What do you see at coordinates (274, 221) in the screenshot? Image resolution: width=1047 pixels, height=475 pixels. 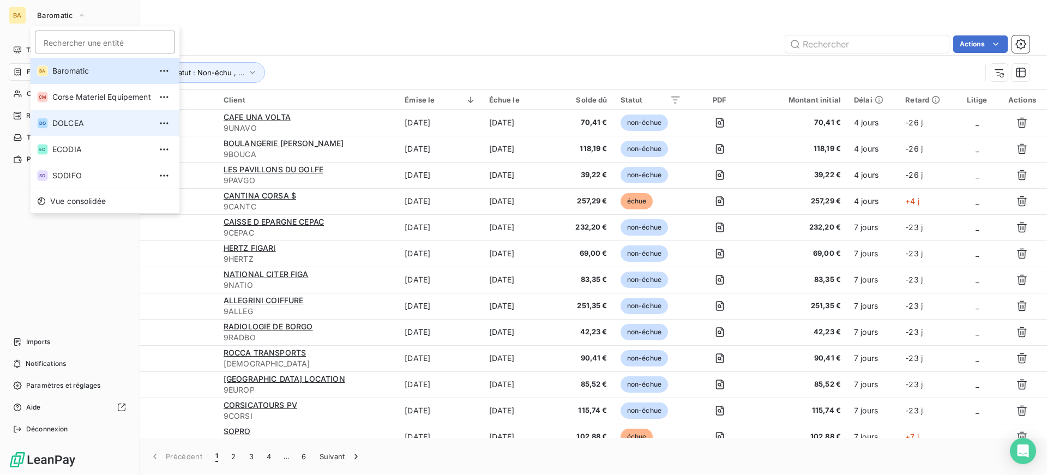 I see `span: CAISSE D EPARGNE CEPAC` at bounding box center [274, 221].